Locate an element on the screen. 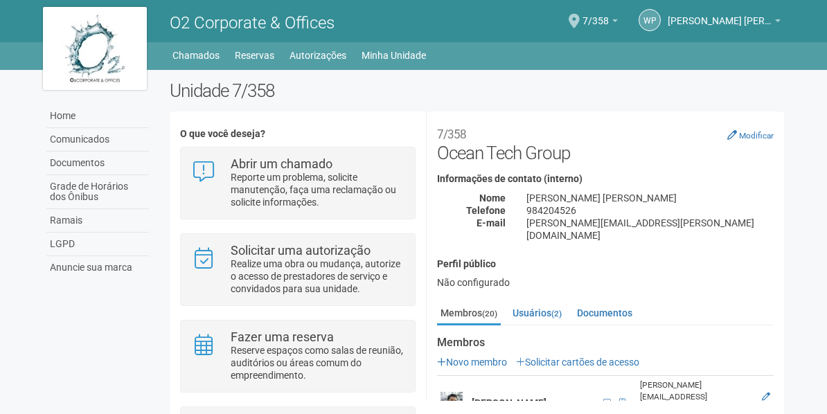 The height and width of the screenshot is (414, 827). a: Solicitar cartões de acesso is located at coordinates (577, 362).